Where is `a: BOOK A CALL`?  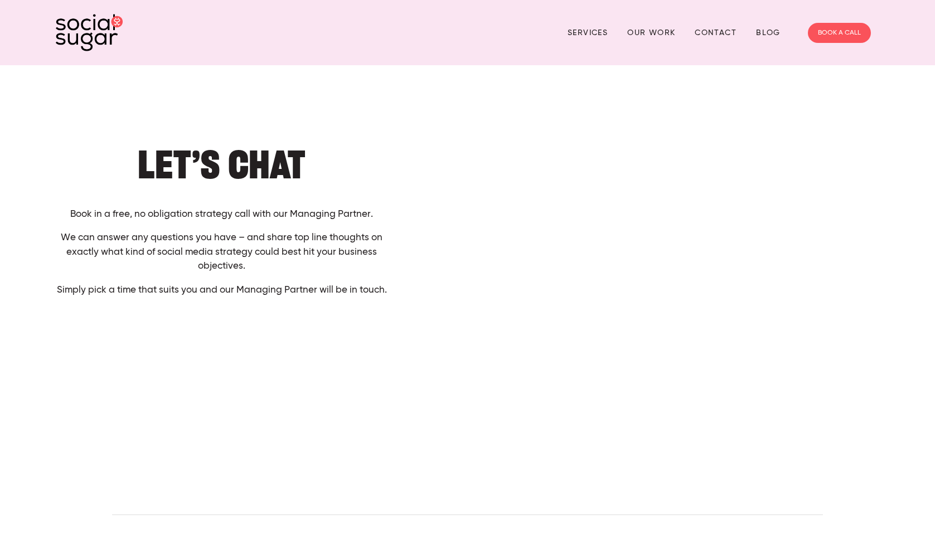
a: BOOK A CALL is located at coordinates (839, 33).